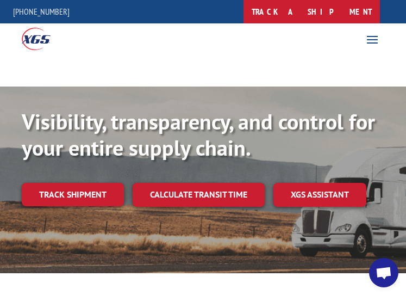 The height and width of the screenshot is (295, 406). What do you see at coordinates (198, 134) in the screenshot?
I see `b: Visibility, transparency, and control for your entire supply chain.` at bounding box center [198, 134].